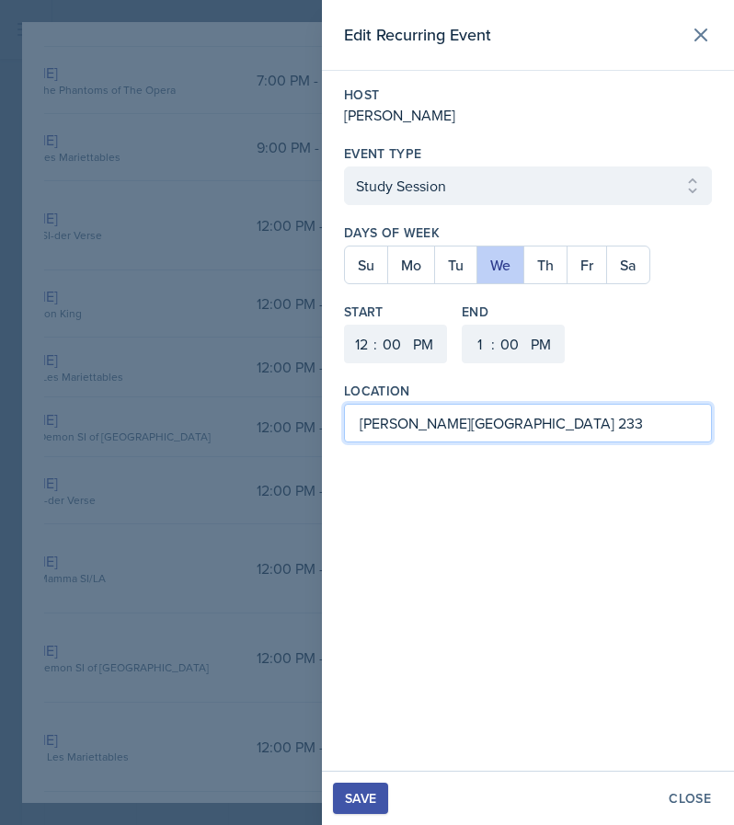 The height and width of the screenshot is (825, 734). What do you see at coordinates (544, 265) in the screenshot?
I see `button: Th` at bounding box center [544, 265].